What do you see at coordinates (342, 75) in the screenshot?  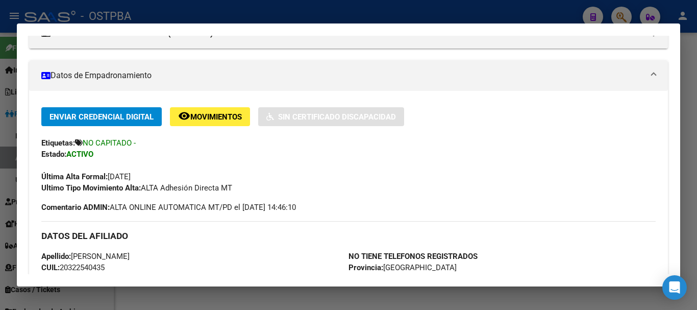 I see `mat-panel-title: Datos de Empadronamiento` at bounding box center [342, 75].